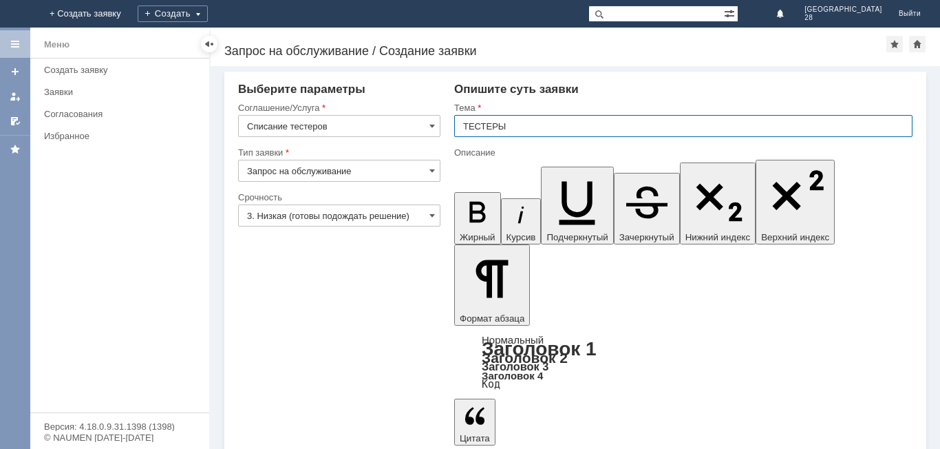  I want to click on div: Тип заявки, so click(338, 152).